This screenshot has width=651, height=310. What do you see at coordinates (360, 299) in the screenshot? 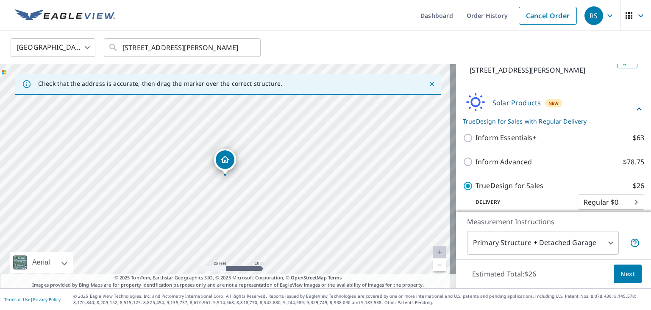
I see `p: © 2025 Eagle View Technologies, Inc. and Pictometry International Corp. All Rights Reserved. Repo...` at bounding box center [360, 299].